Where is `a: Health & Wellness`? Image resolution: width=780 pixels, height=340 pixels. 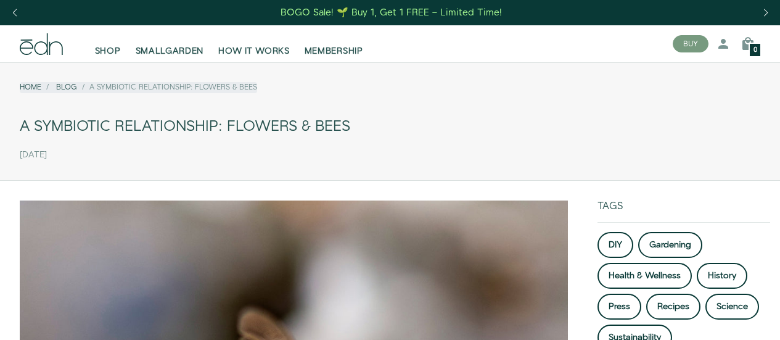 a: Health & Wellness is located at coordinates (644, 276).